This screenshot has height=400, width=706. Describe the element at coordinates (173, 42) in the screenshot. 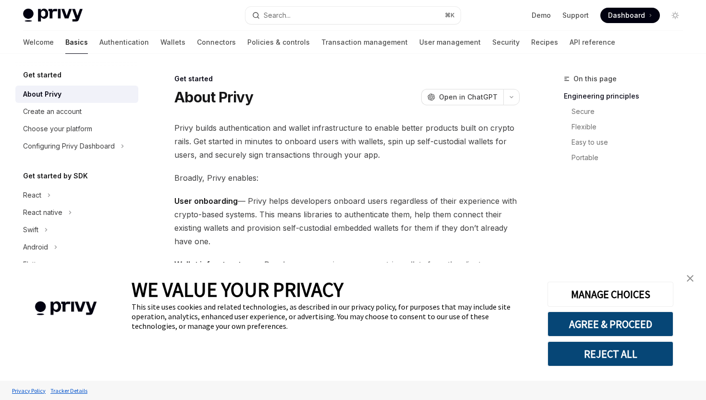

I see `a: Wallets` at that location.